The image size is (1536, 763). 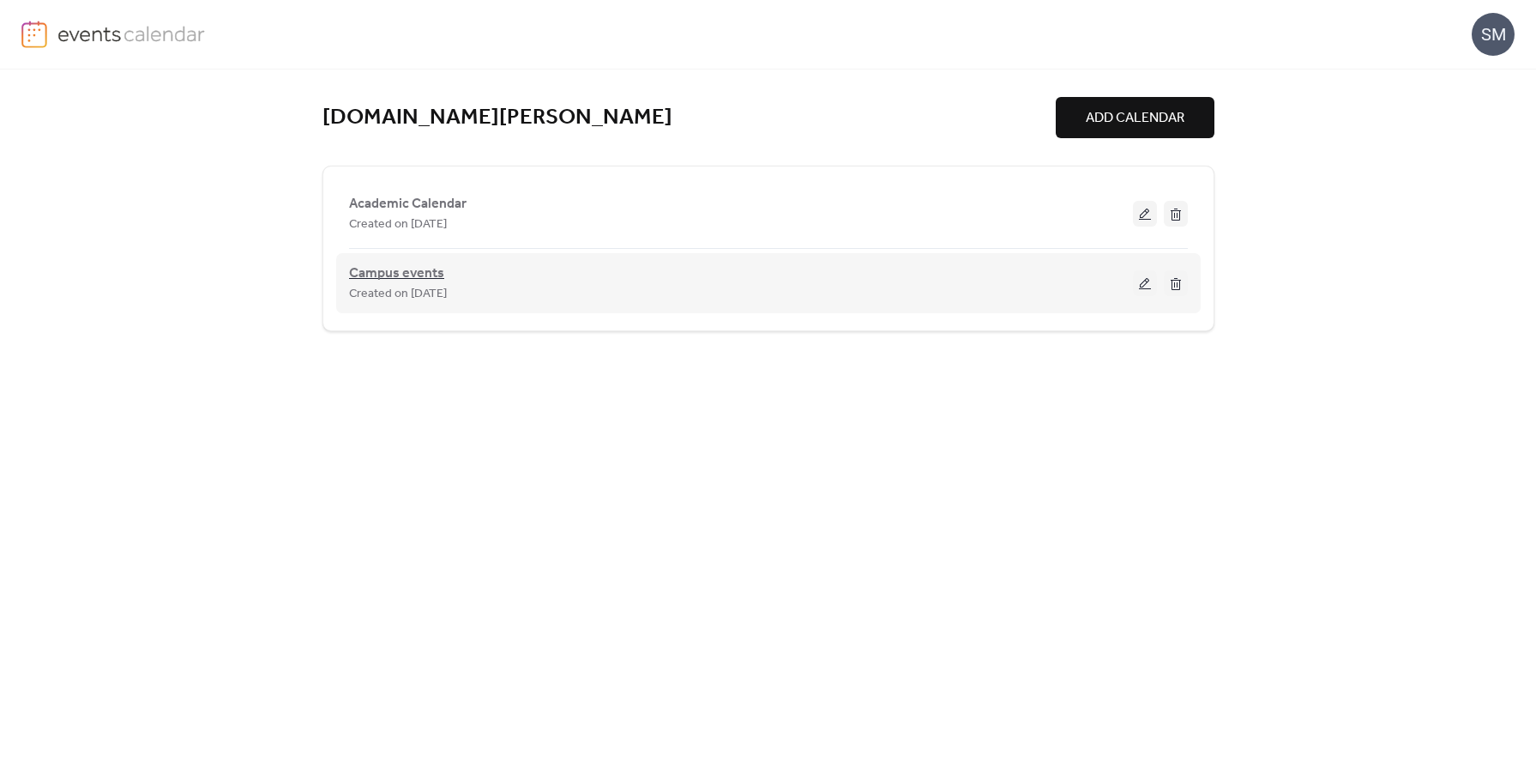 I want to click on img: logo, so click(x=34, y=34).